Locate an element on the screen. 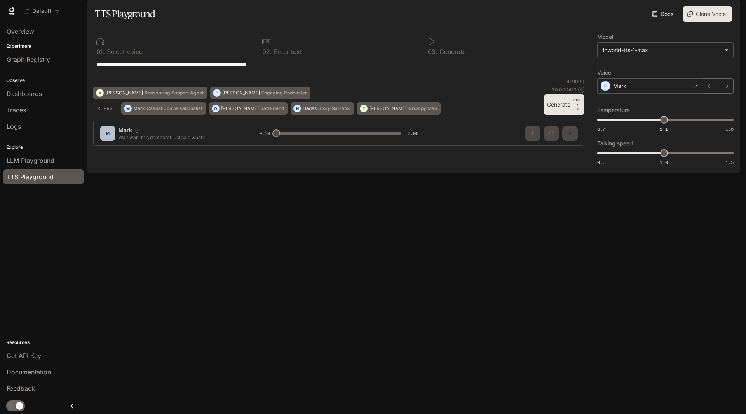 The width and height of the screenshot is (746, 414). button: Clone Voice is located at coordinates (707, 14).